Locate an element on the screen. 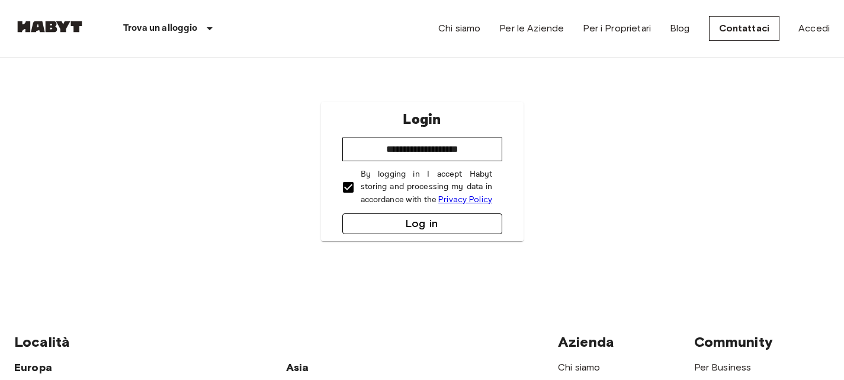 The image size is (844, 380). p: Trova un alloggio is located at coordinates (161, 28).